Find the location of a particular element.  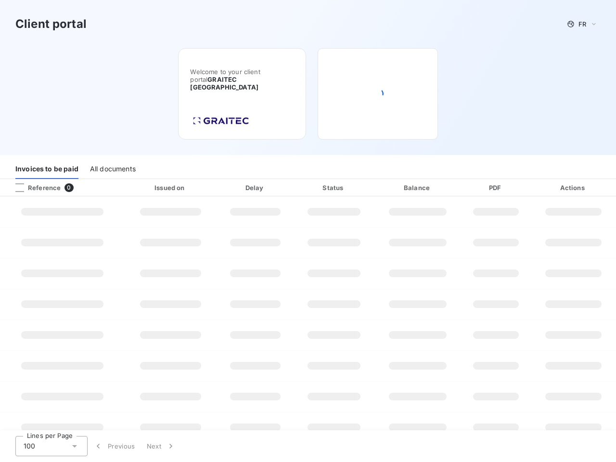

div: PDF is located at coordinates (496, 188).